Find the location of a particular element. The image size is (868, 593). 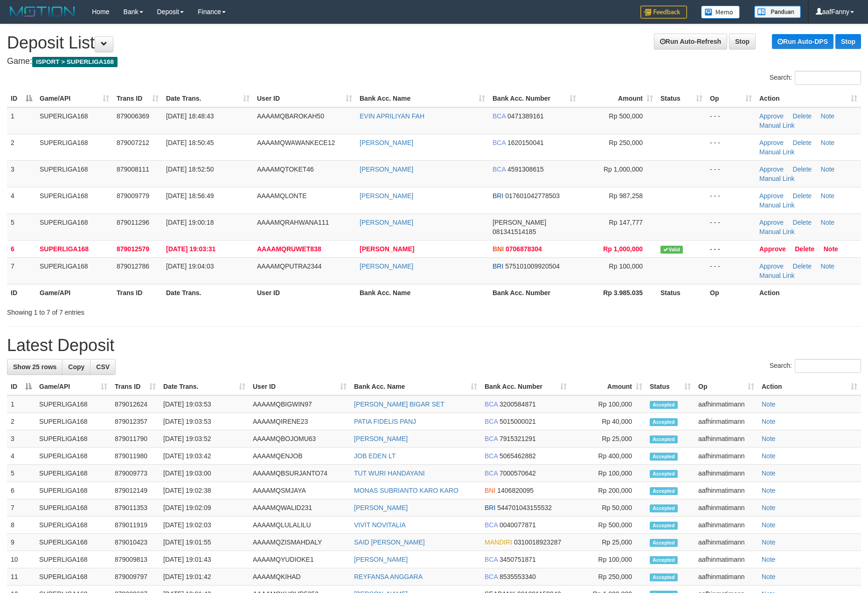

span: Rp 147,777 is located at coordinates (626, 222).